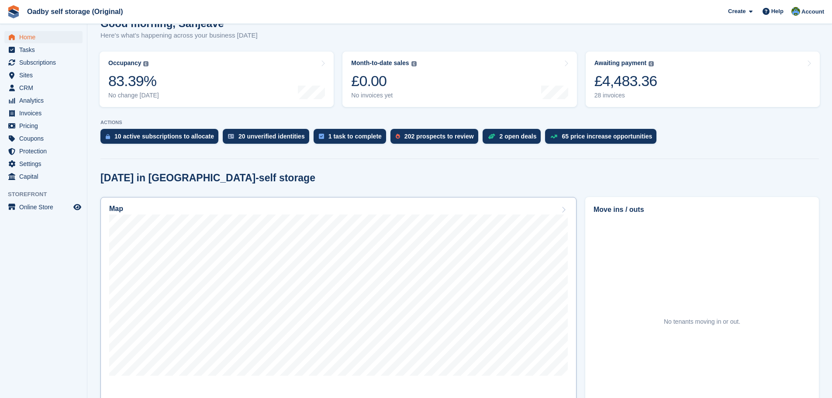 The image size is (832, 398). What do you see at coordinates (108, 136) in the screenshot?
I see `img: active_subscription_to_allocate_icon-d502201f5373d7db506a760aba3b589e785aa758c864c3986d89f69b8ff3...` at bounding box center [108, 136].